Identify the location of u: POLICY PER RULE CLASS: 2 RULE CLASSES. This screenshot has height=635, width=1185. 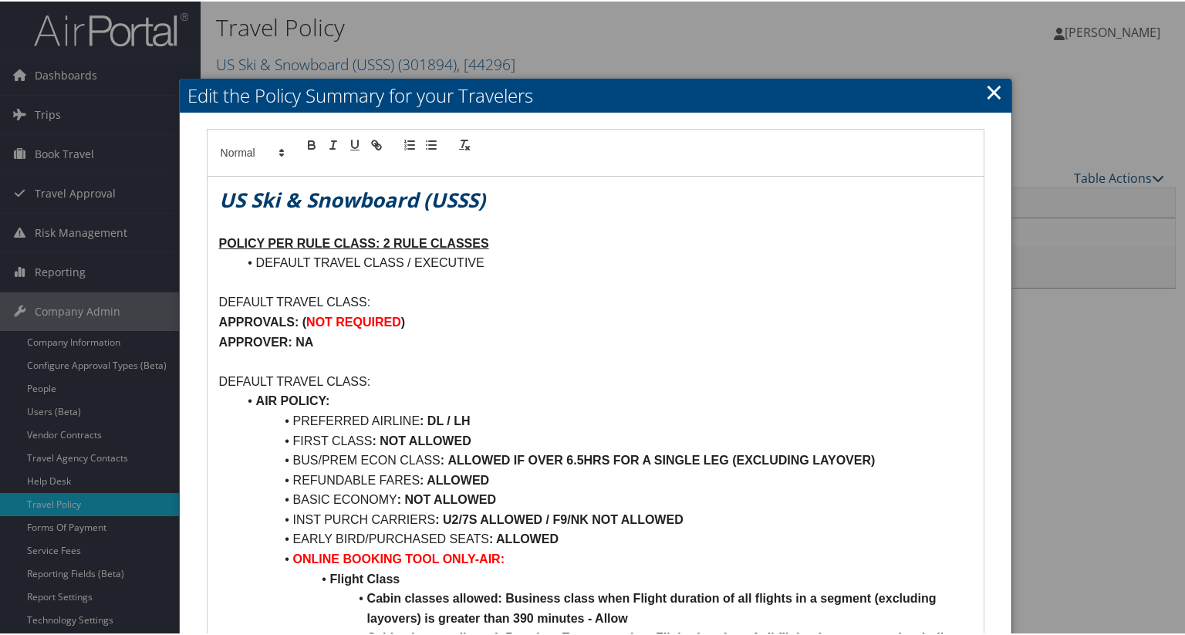
(354, 241).